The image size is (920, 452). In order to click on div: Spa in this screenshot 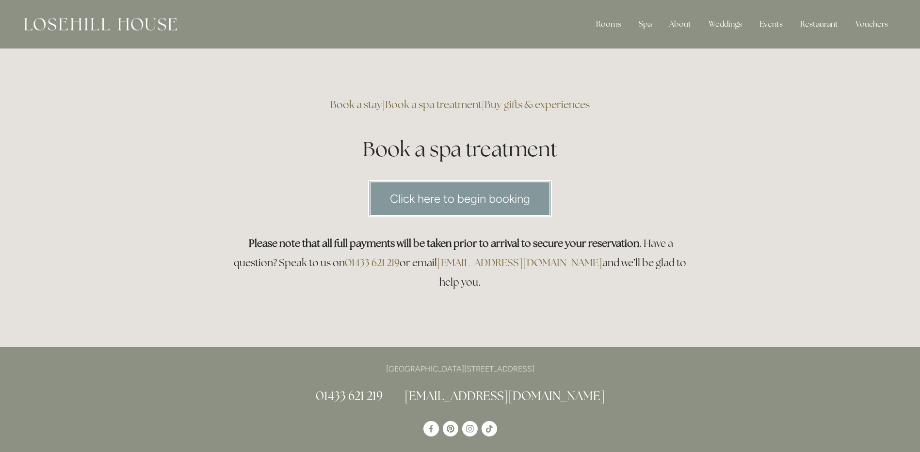, I will do `click(645, 24)`.